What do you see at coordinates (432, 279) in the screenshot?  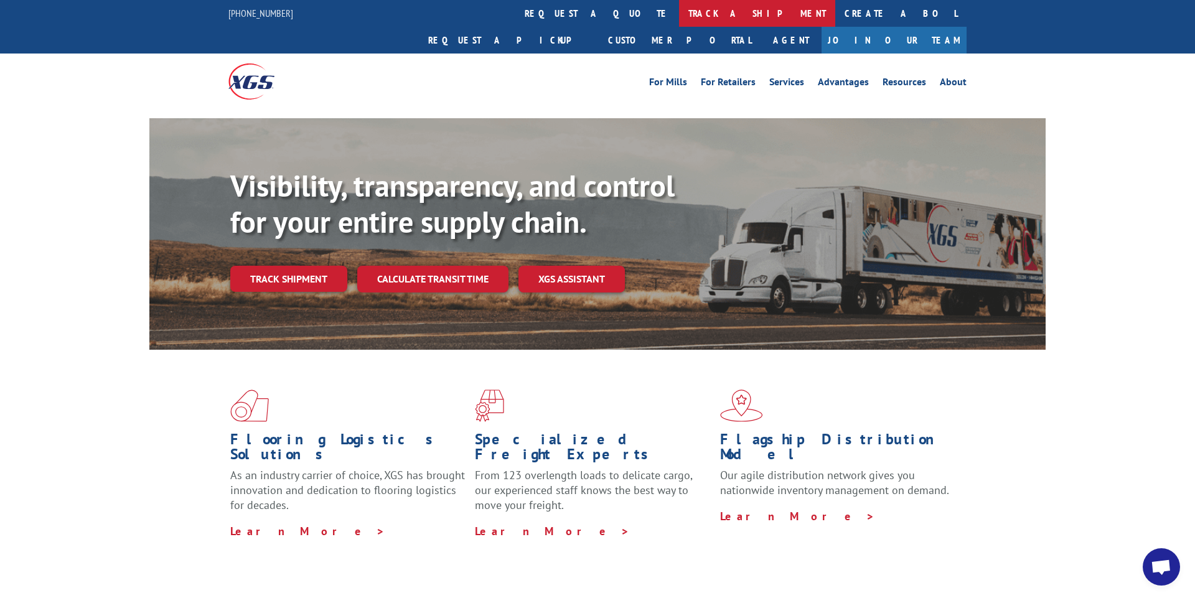 I see `a: Calculate transit time` at bounding box center [432, 279].